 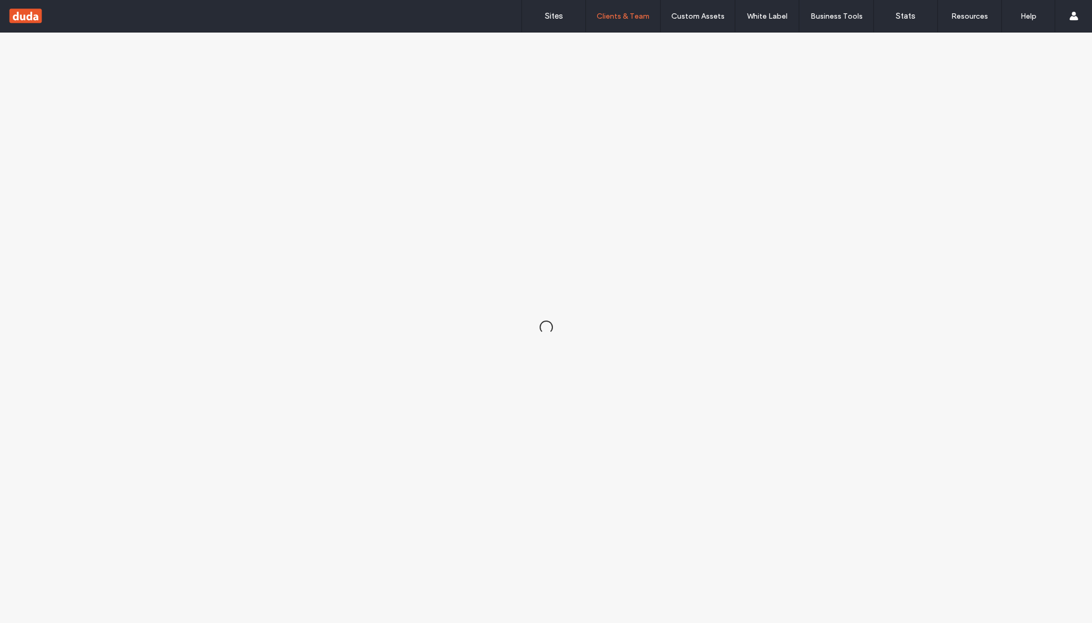 What do you see at coordinates (905, 16) in the screenshot?
I see `label: Stats` at bounding box center [905, 16].